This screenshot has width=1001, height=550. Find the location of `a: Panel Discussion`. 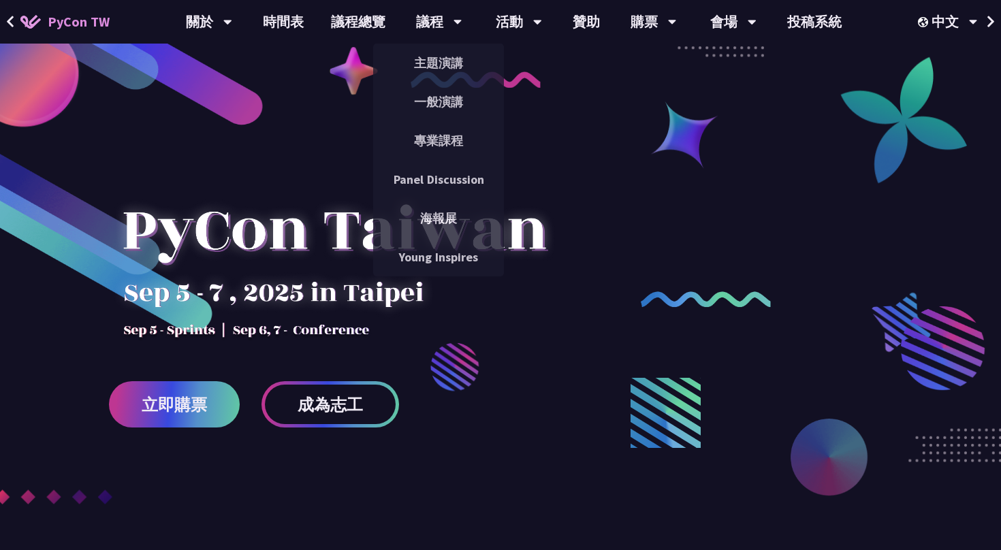

a: Panel Discussion is located at coordinates (439, 179).